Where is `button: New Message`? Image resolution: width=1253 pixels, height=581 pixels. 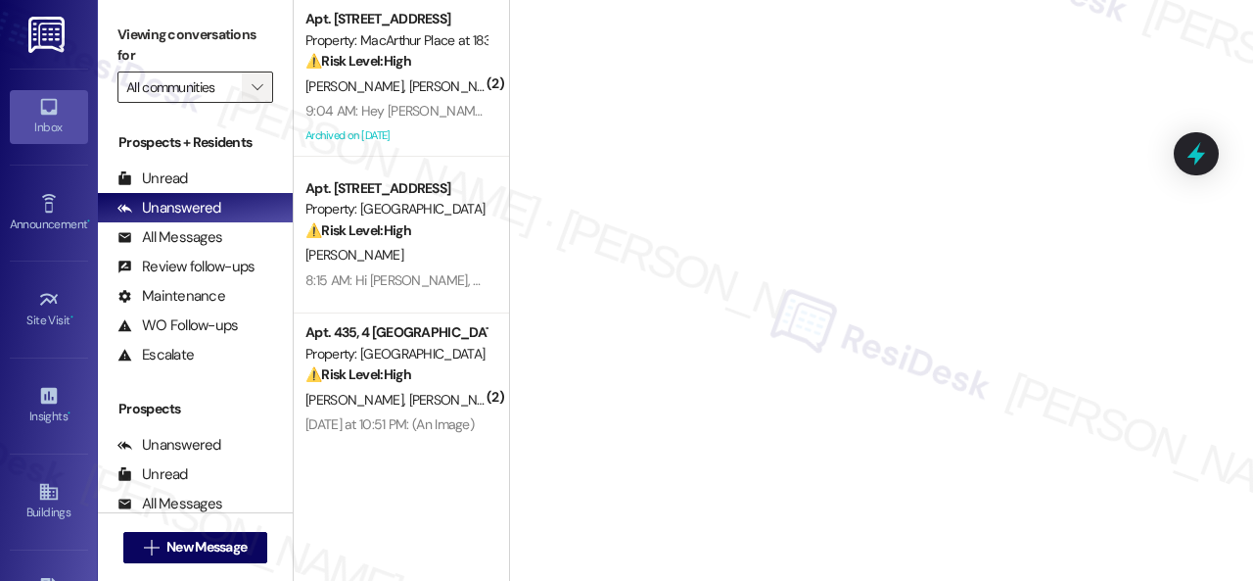
button: New Message is located at coordinates (196, 547).